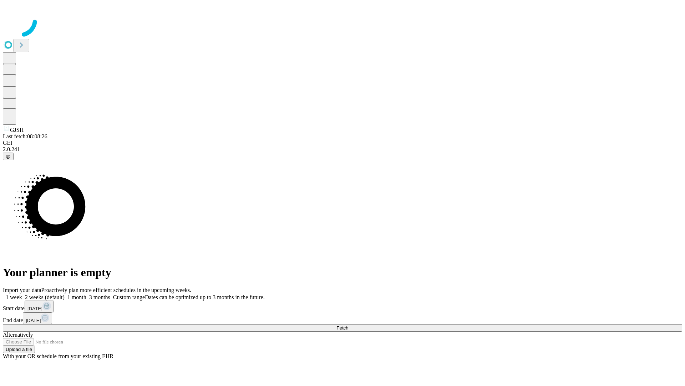  Describe the element at coordinates (343, 327) in the screenshot. I see `button: Fetch` at that location.